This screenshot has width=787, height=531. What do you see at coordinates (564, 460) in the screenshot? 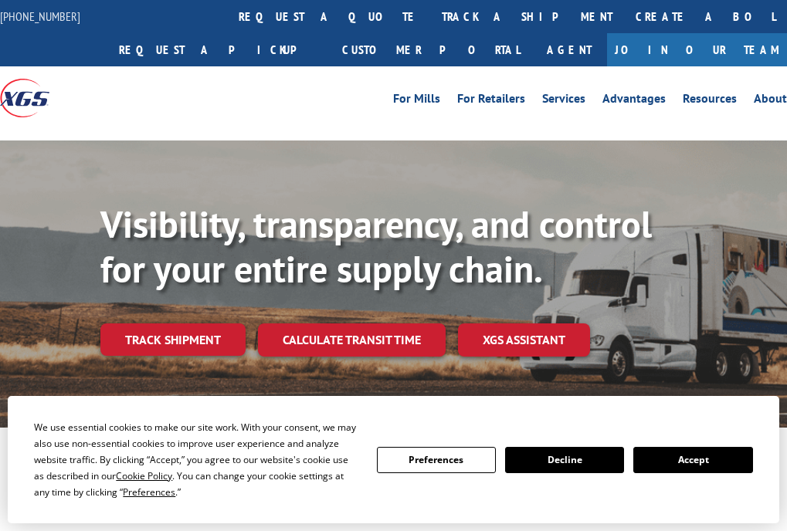
I see `button: Decline` at bounding box center [564, 460].